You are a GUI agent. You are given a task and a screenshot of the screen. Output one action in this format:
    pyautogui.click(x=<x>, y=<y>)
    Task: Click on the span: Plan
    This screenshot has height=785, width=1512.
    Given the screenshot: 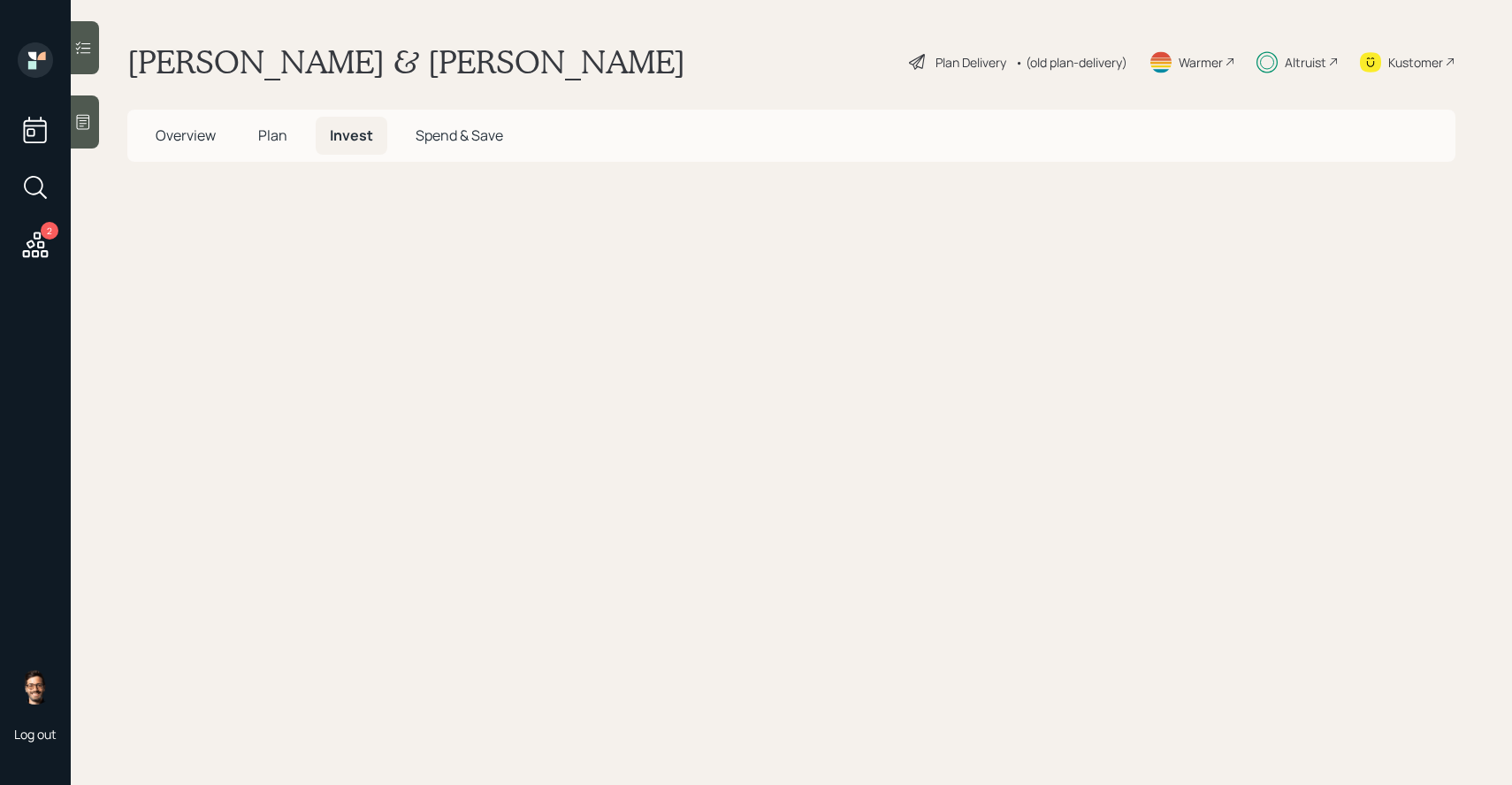 What is the action you would take?
    pyautogui.click(x=273, y=135)
    